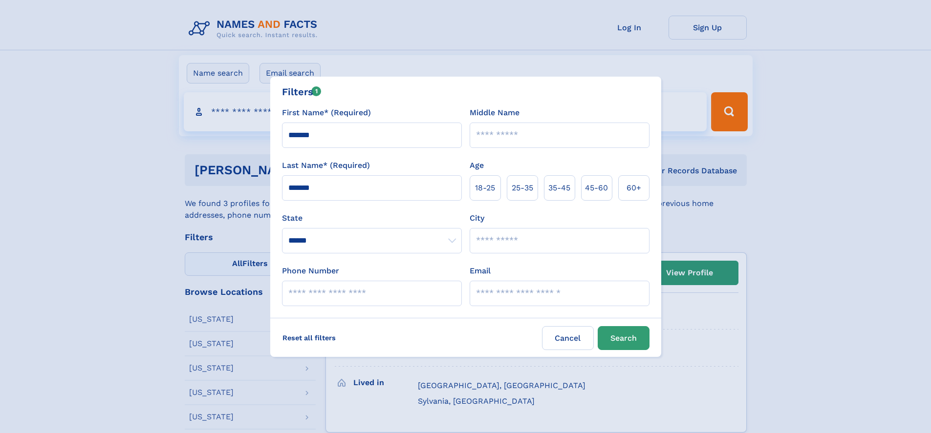  I want to click on label: Reset all filters, so click(309, 338).